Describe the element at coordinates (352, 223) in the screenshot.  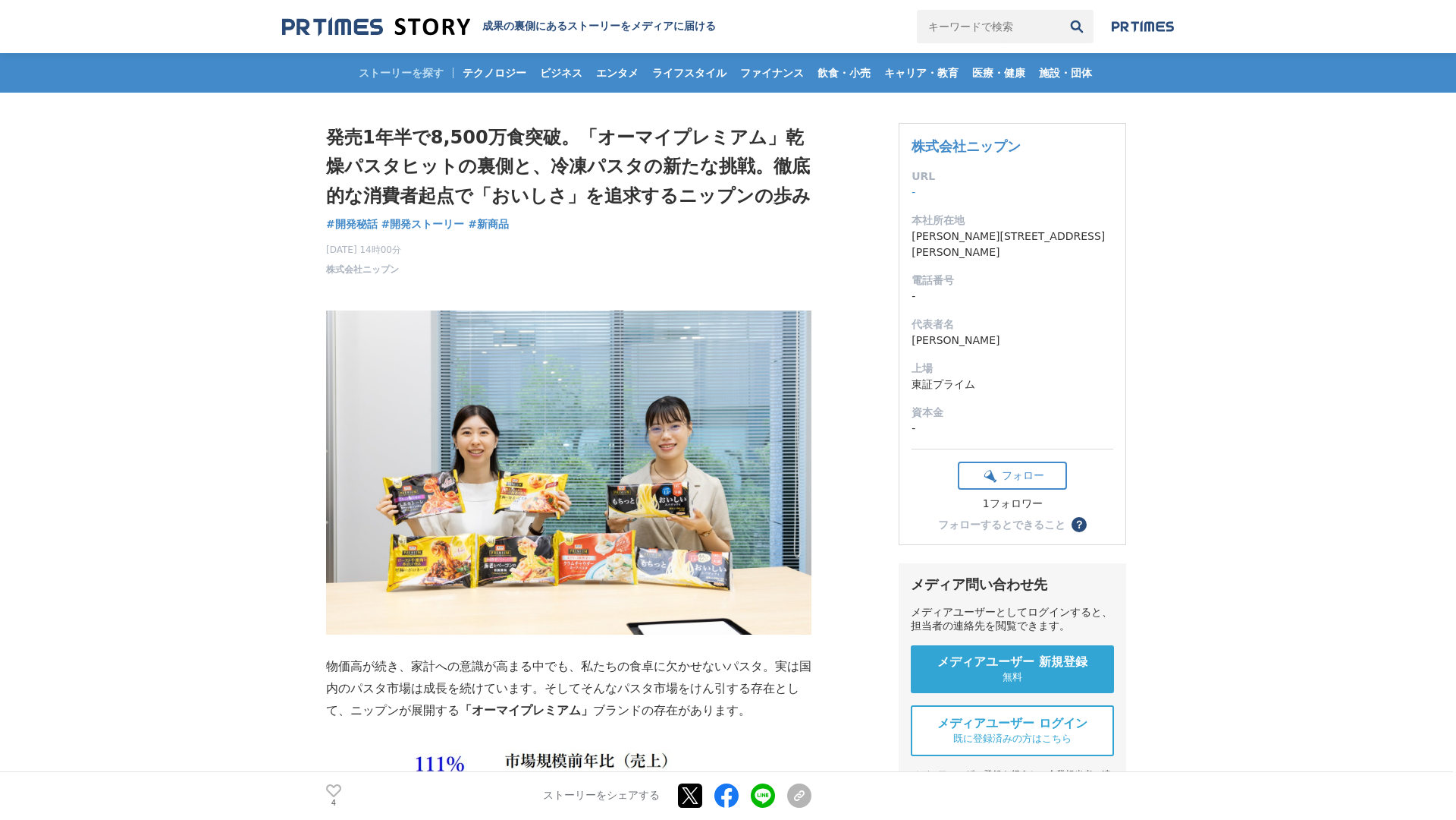
I see `span: #開発秘話` at that location.